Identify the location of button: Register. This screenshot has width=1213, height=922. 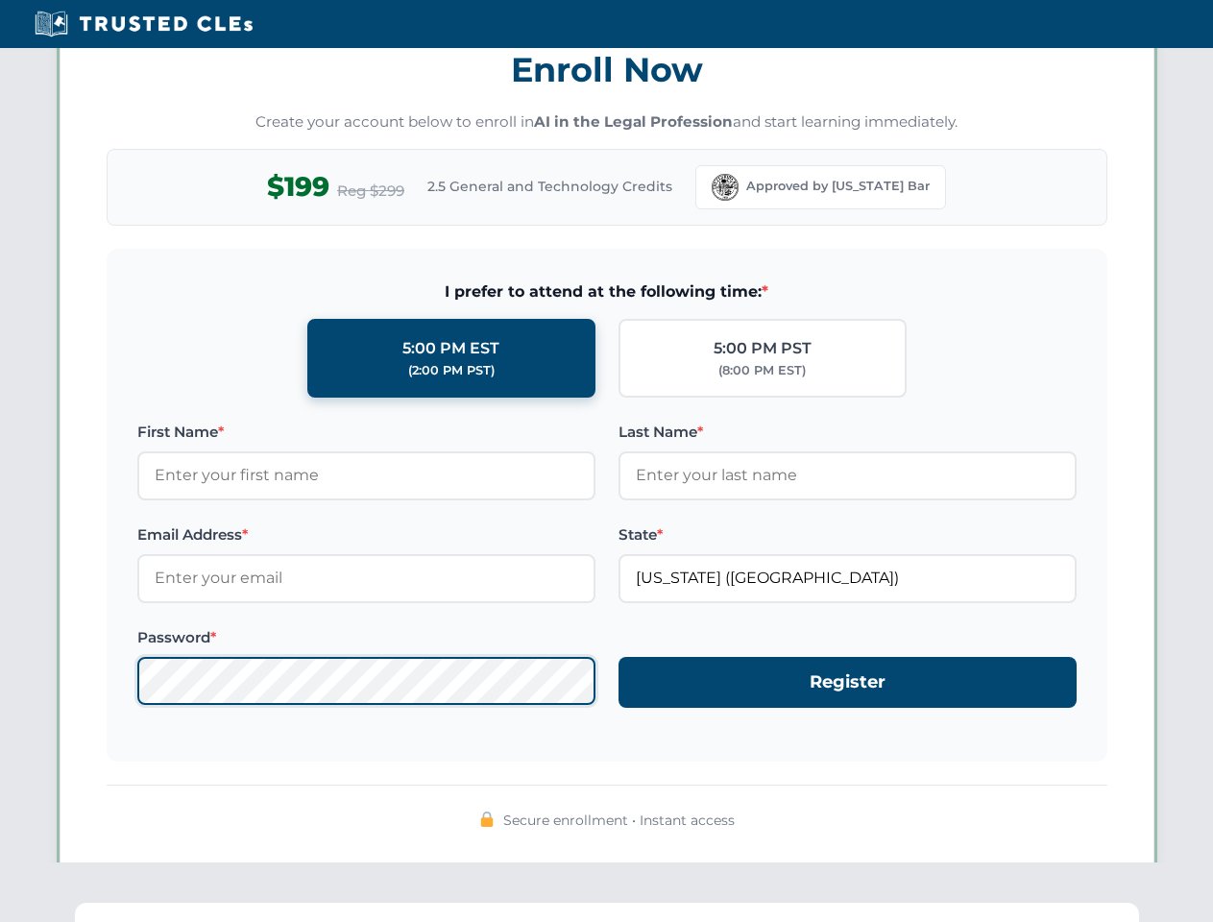
(847, 682).